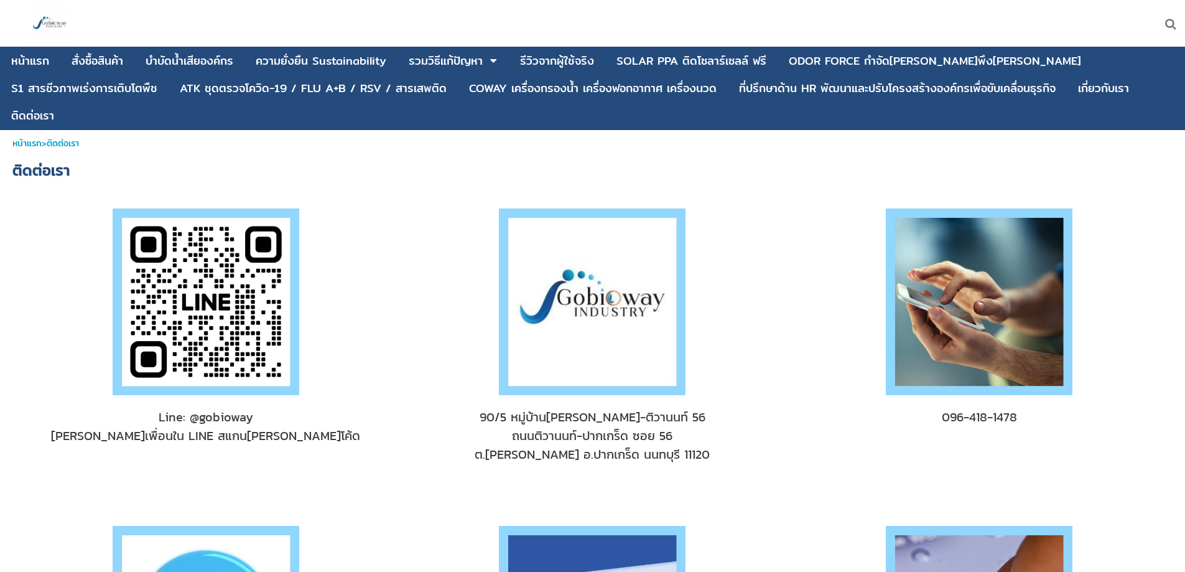  I want to click on span: 096-418-1478, so click(979, 417).